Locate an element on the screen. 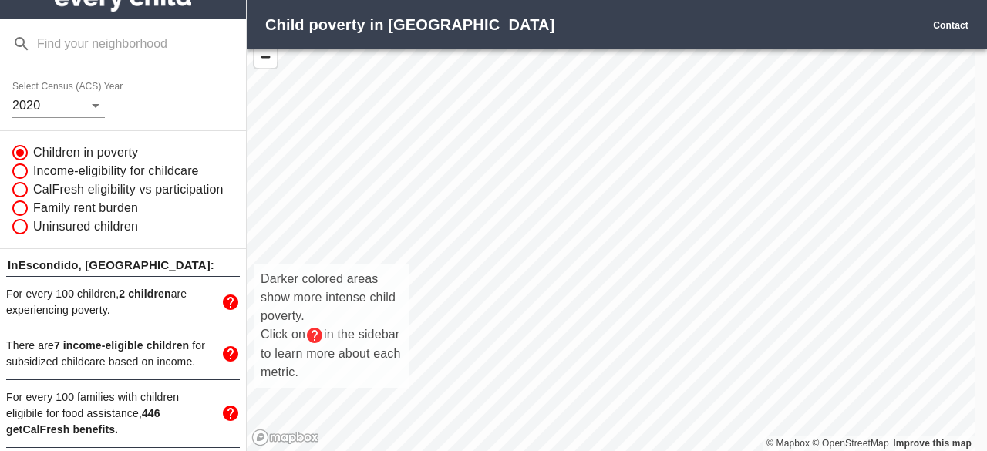  span: Income-eligibility for childcare is located at coordinates (116, 171).